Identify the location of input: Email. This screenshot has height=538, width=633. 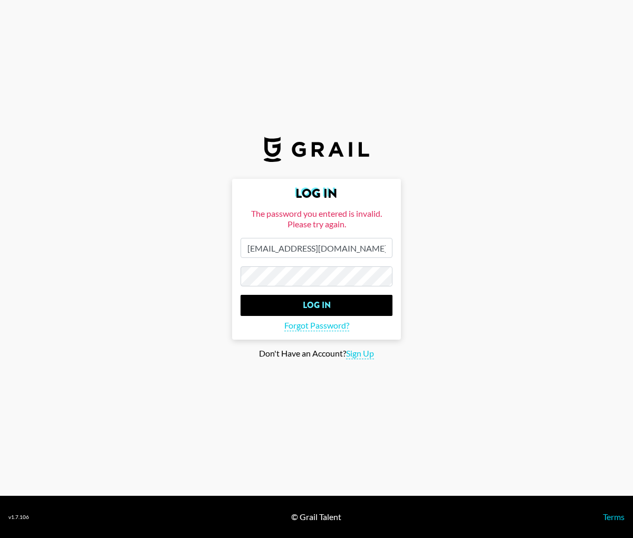
(316, 248).